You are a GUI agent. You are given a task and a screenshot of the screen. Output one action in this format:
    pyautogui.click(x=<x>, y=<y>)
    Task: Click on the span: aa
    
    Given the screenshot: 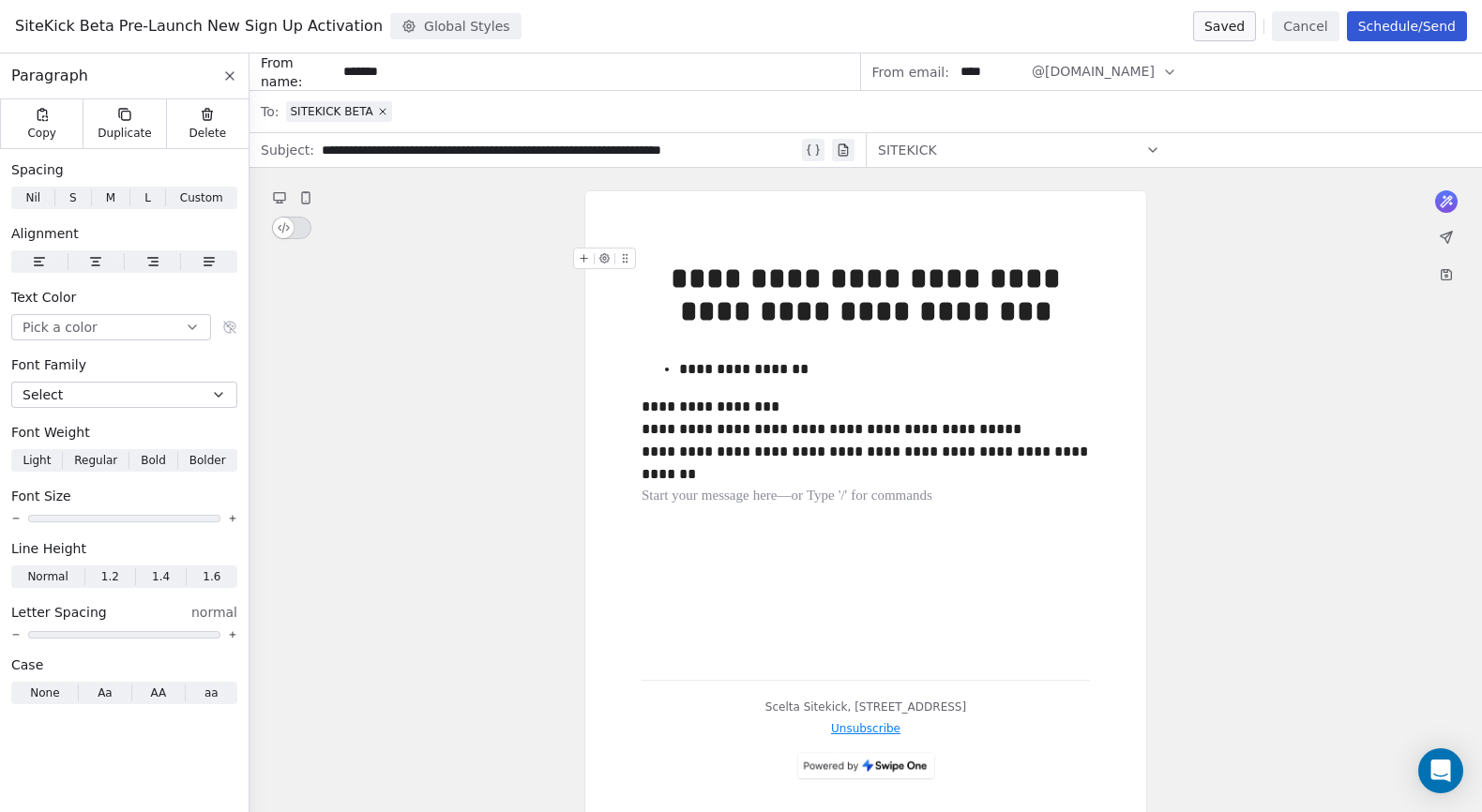 What is the action you would take?
    pyautogui.click(x=211, y=694)
    